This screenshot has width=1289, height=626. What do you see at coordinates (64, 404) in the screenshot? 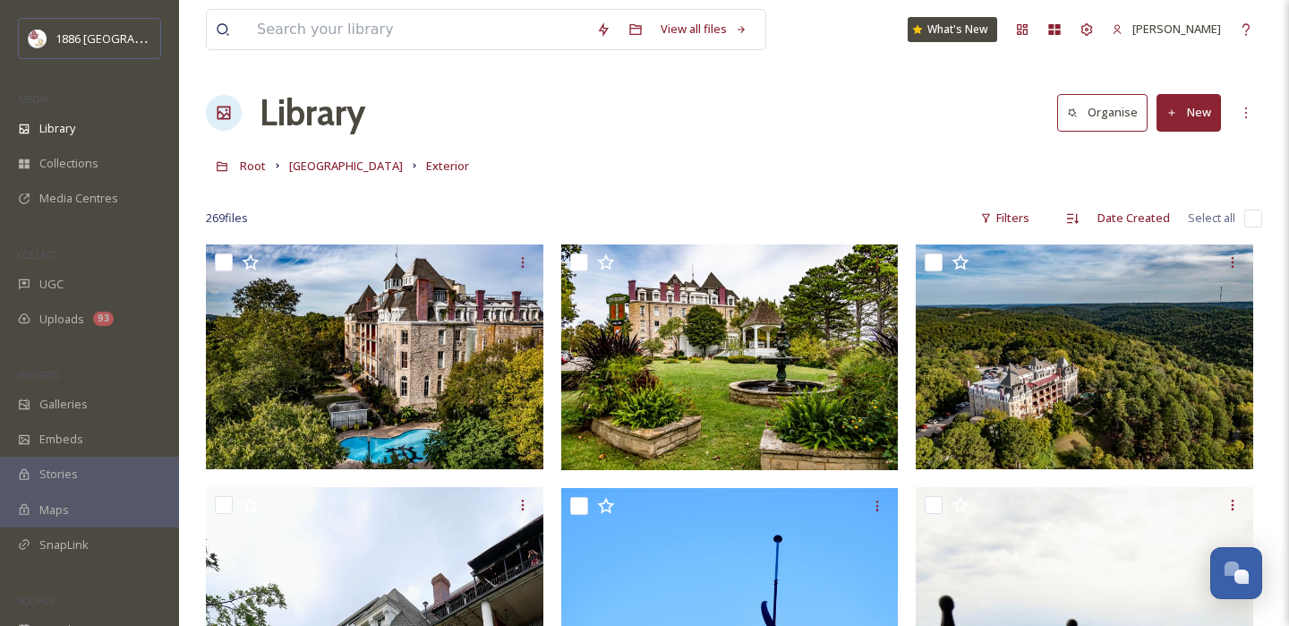
I see `span: Galleries` at bounding box center [64, 404].